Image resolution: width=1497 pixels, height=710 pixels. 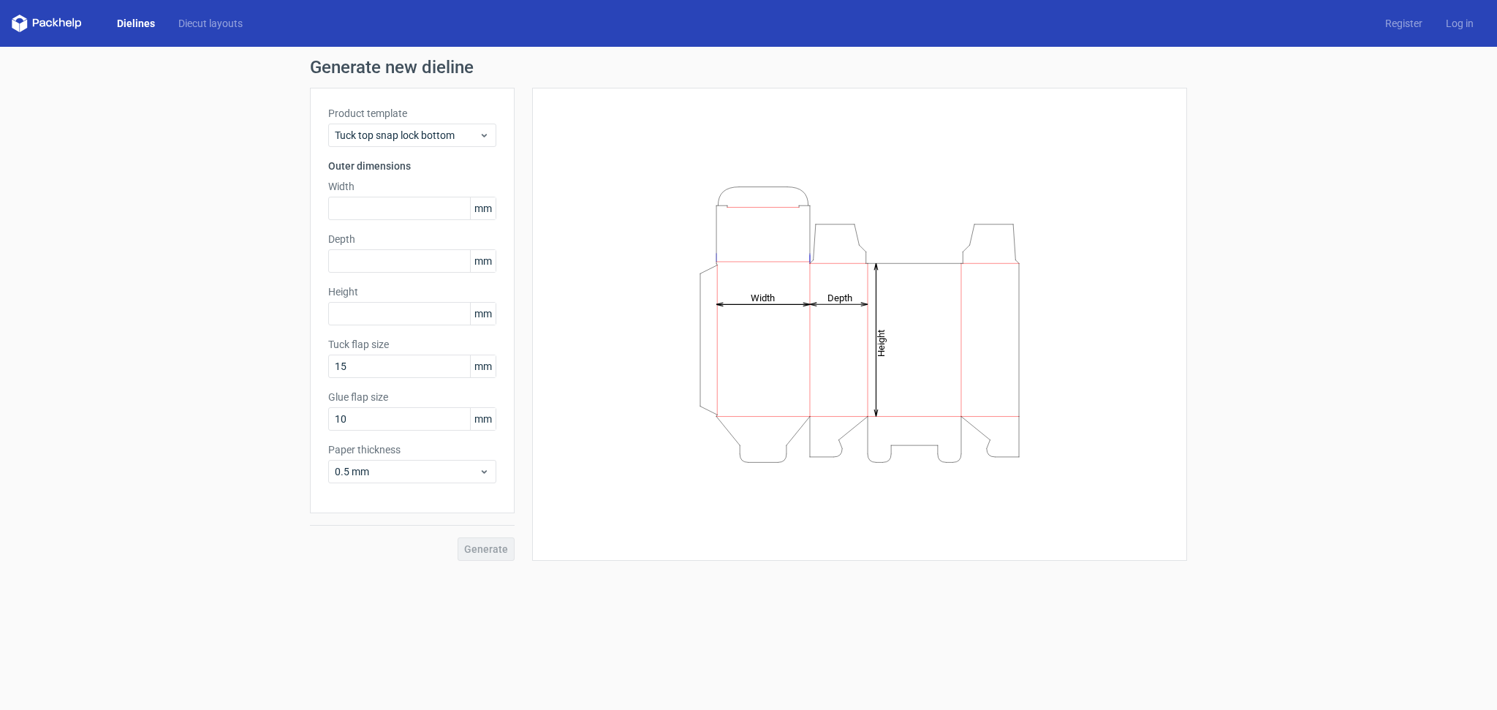 I want to click on a: Register, so click(x=1403, y=23).